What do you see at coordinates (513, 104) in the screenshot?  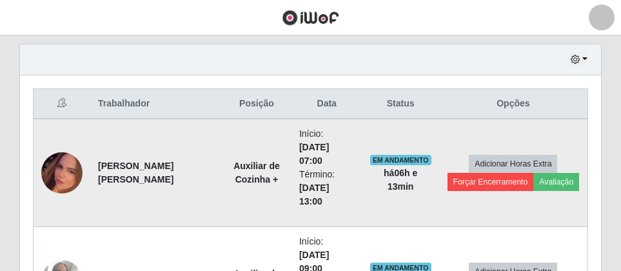 I see `th: Opções` at bounding box center [513, 104].